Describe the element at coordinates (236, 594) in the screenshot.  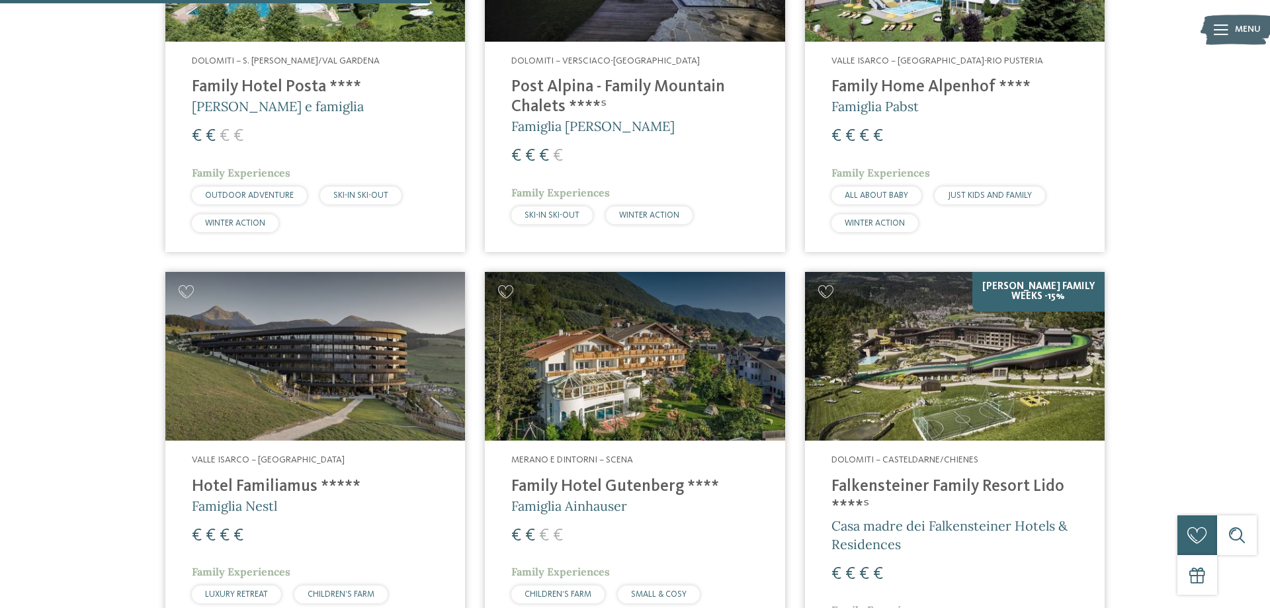
I see `span: LUXURY RETREAT` at that location.